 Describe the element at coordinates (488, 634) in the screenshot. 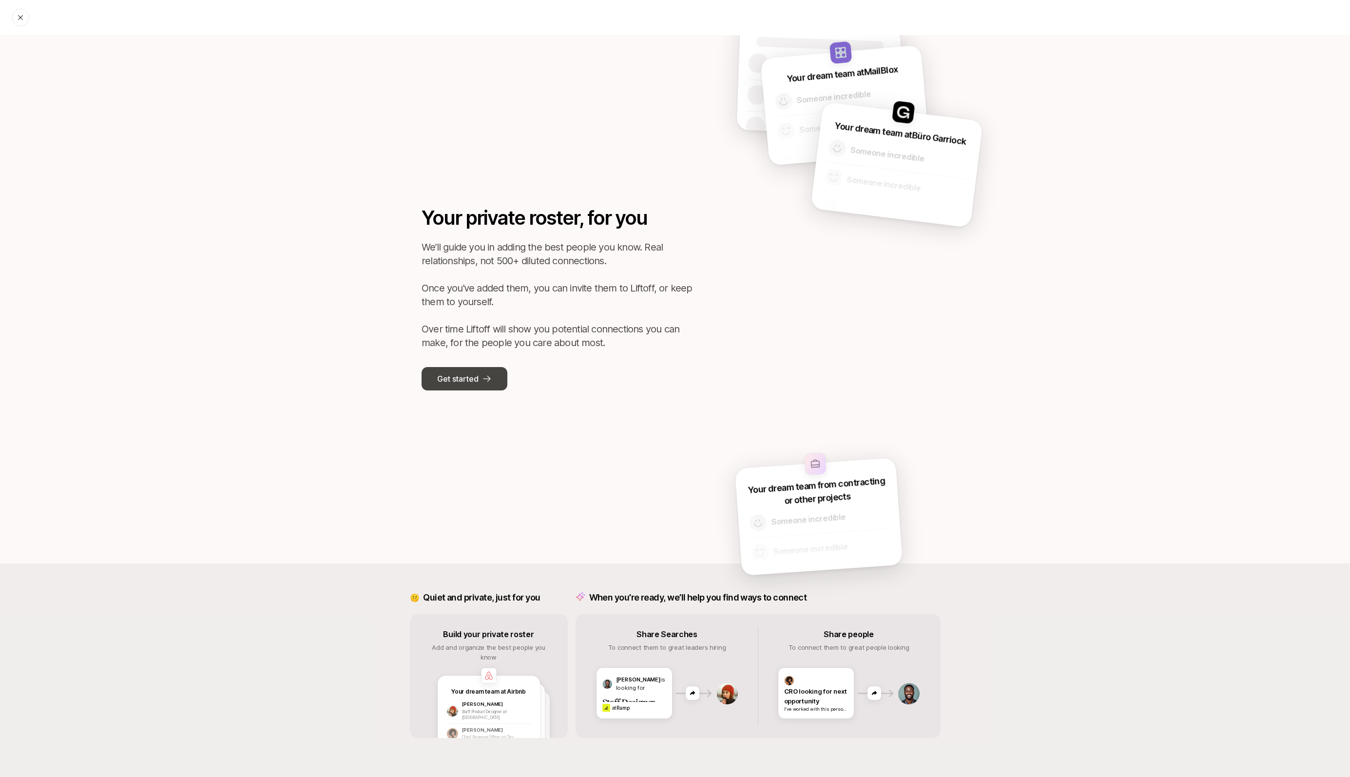

I see `p: Build your private roster` at that location.